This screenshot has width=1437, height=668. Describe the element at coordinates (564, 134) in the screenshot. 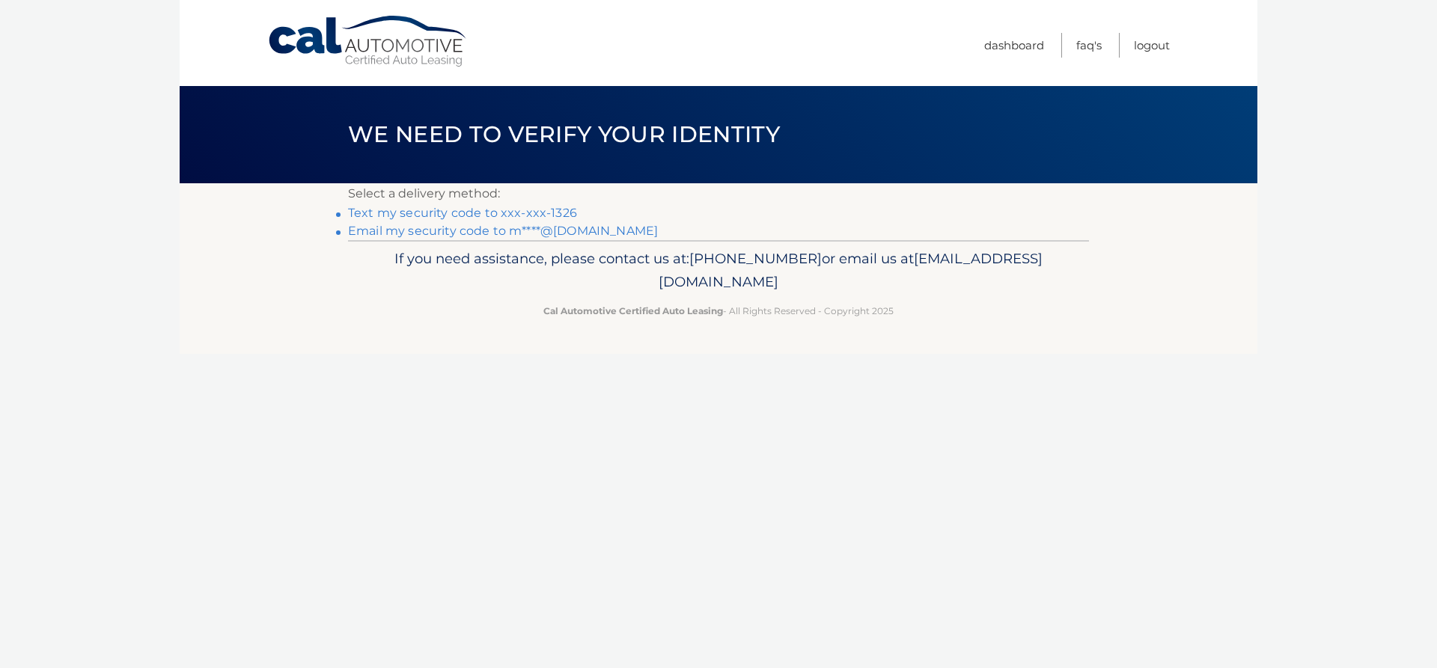

I see `span: We need to verify your identity` at that location.